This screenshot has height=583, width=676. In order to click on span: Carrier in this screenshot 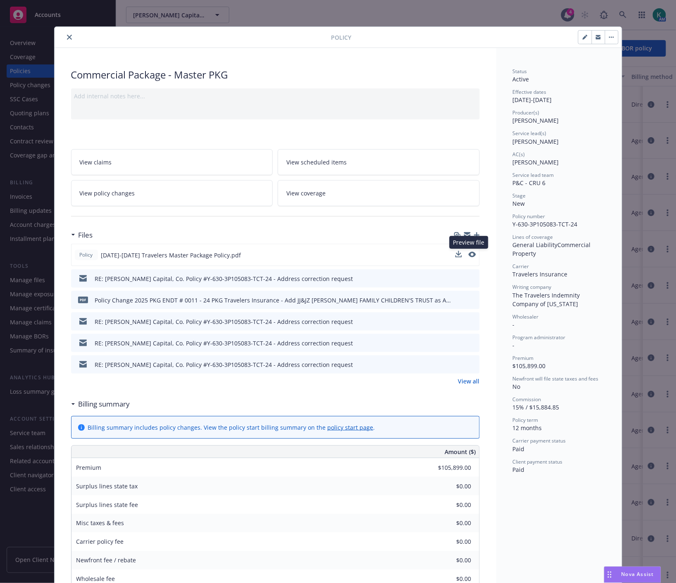, I will do `click(521, 266)`.